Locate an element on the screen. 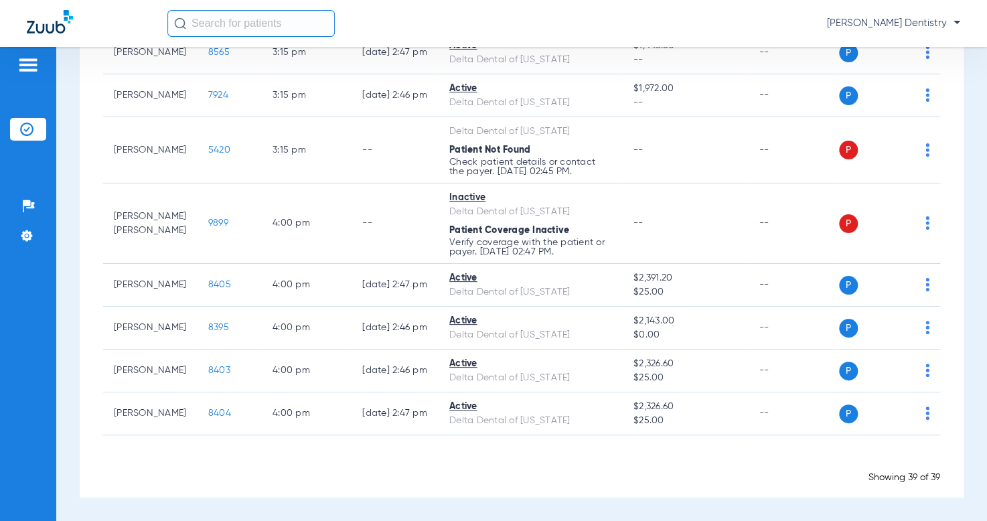  span: 8404 is located at coordinates (220, 413).